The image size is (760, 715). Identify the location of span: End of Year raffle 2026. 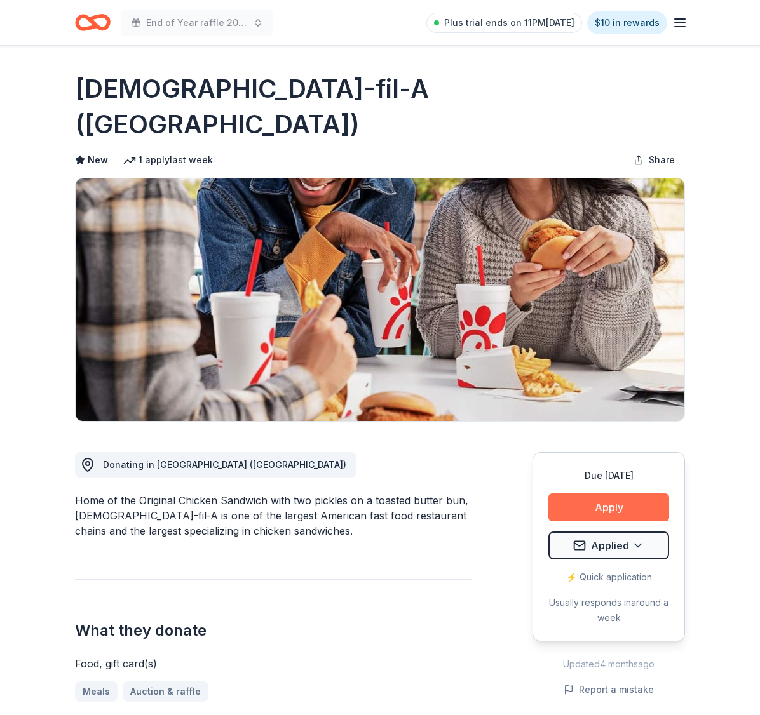
(197, 23).